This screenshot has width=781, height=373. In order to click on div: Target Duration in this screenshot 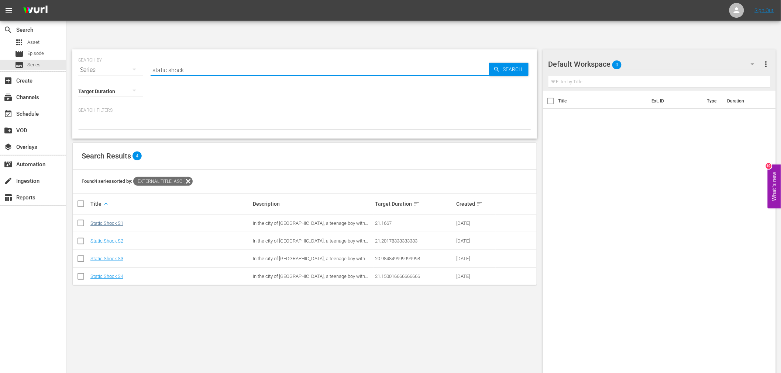, I will do `click(414, 204)`.